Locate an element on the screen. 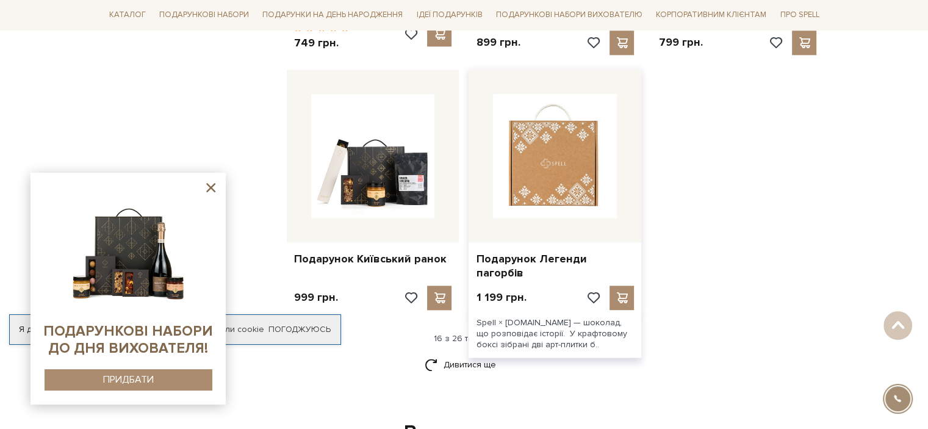  img: Подарунок Легенди пагорбів is located at coordinates (555, 156).